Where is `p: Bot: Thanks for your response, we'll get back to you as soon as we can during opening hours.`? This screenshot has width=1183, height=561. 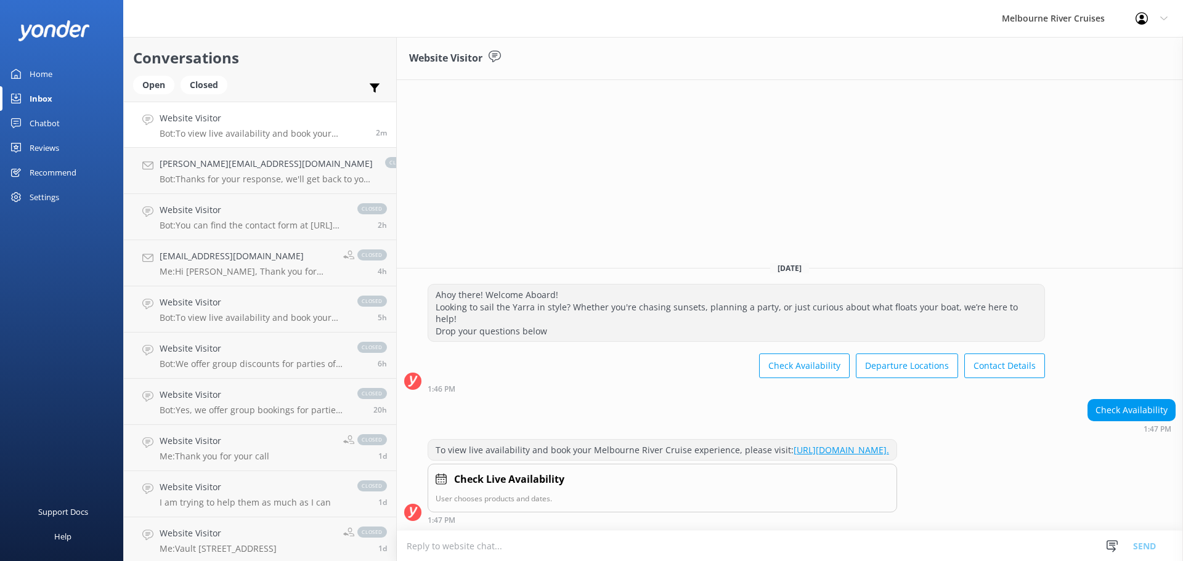 p: Bot: Thanks for your response, we'll get back to you as soon as we can during opening hours. is located at coordinates (266, 179).